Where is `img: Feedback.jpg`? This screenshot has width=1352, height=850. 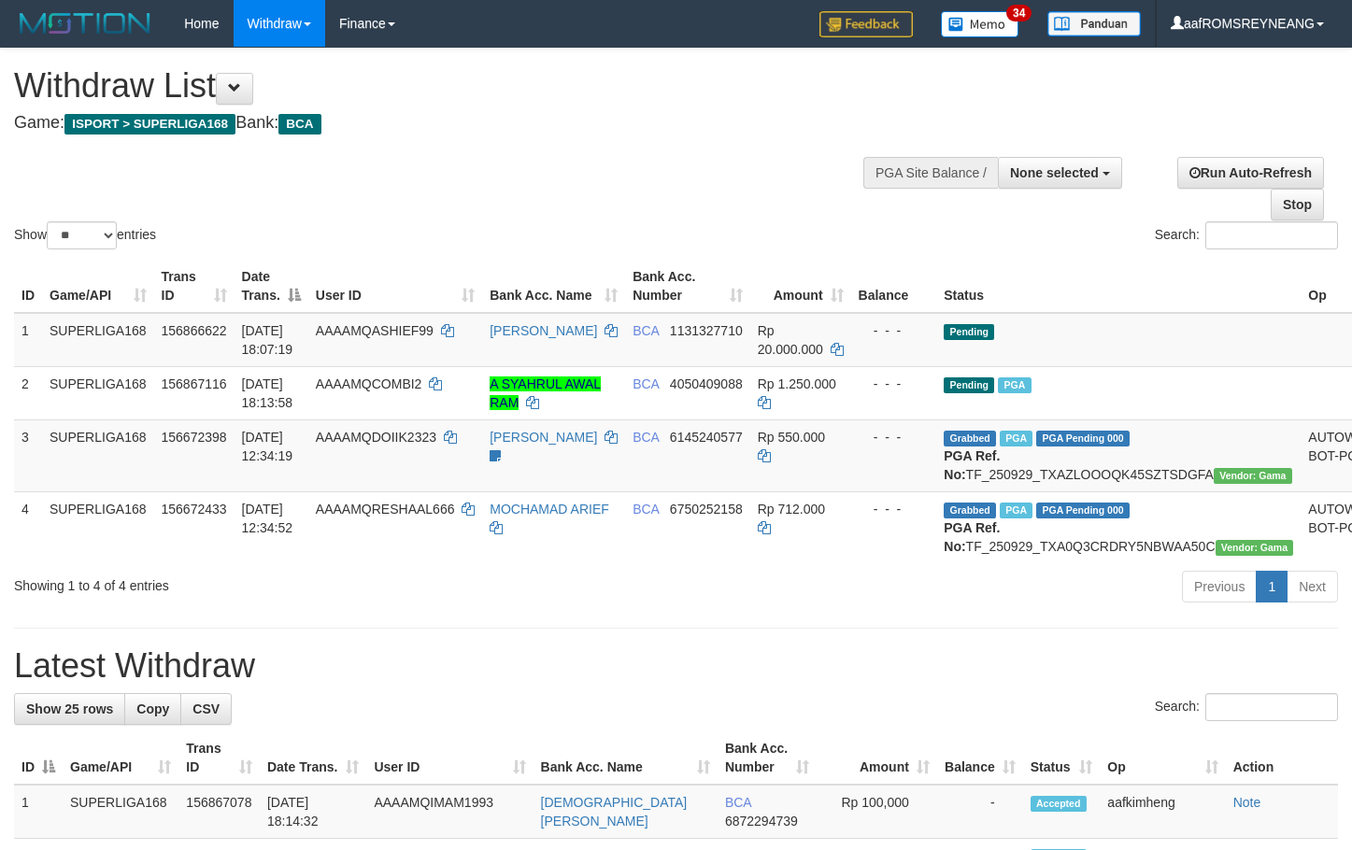
img: Feedback.jpg is located at coordinates (866, 24).